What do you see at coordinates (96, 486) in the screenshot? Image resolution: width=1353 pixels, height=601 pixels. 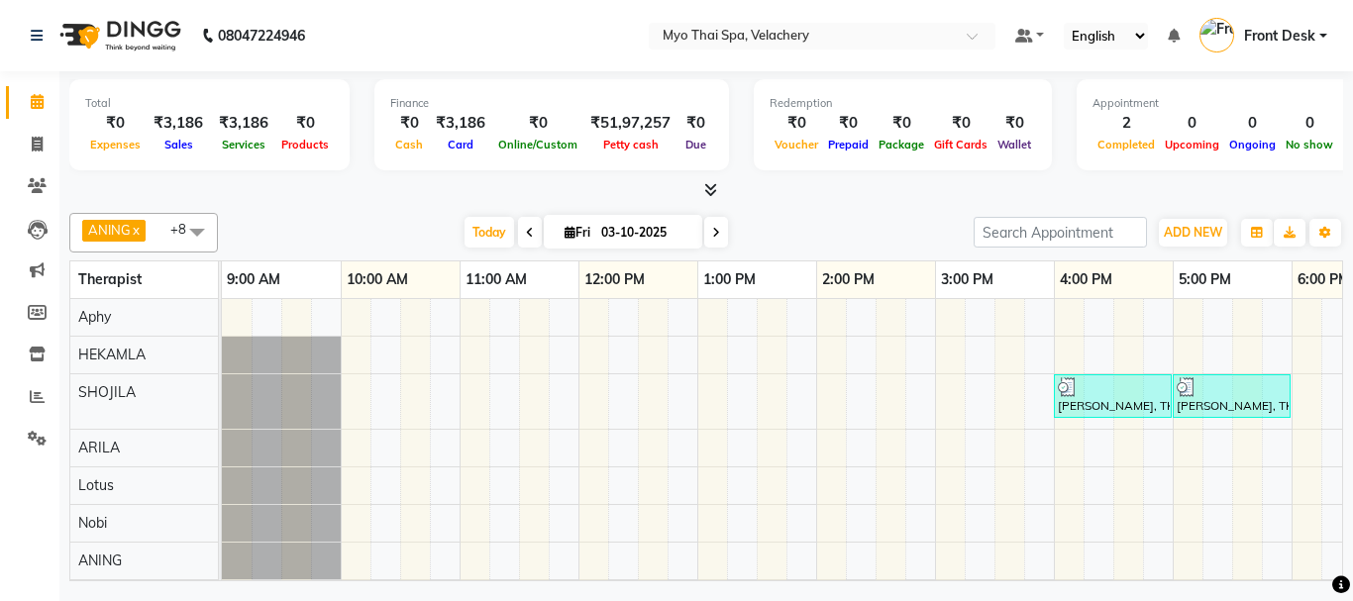 I see `span: Lotus` at bounding box center [96, 486].